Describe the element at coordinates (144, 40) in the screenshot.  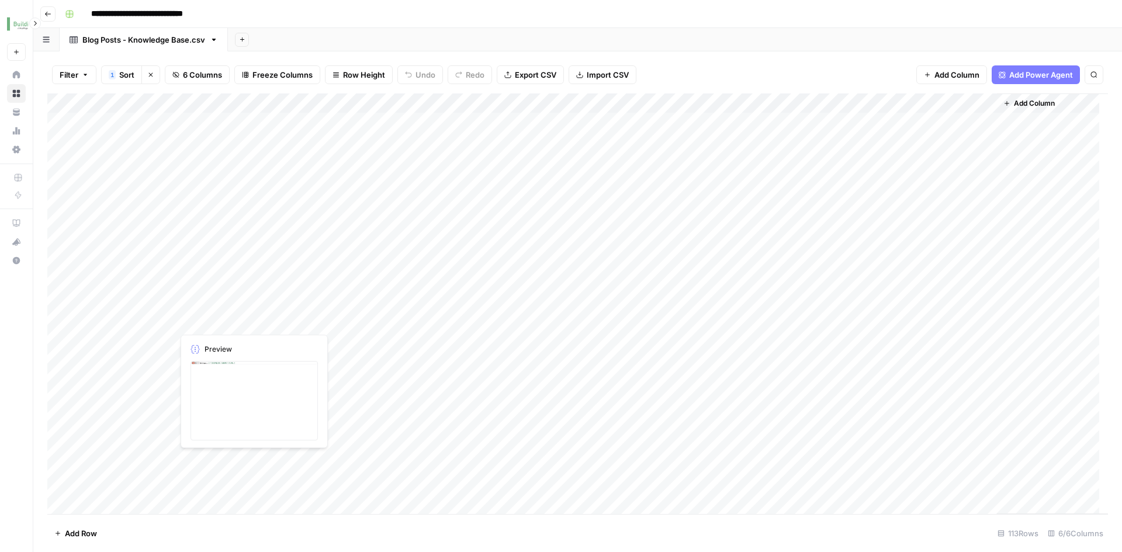
I see `a: Blog Posts - Knowledge Base.csv` at that location.